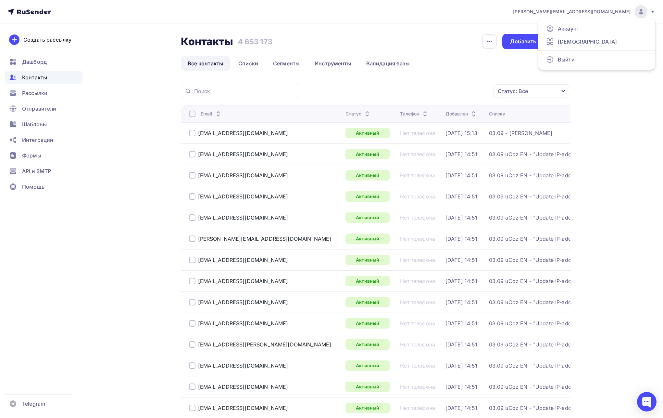 The width and height of the screenshot is (663, 418). Describe the element at coordinates (497, 114) in the screenshot. I see `div: Списки` at that location.